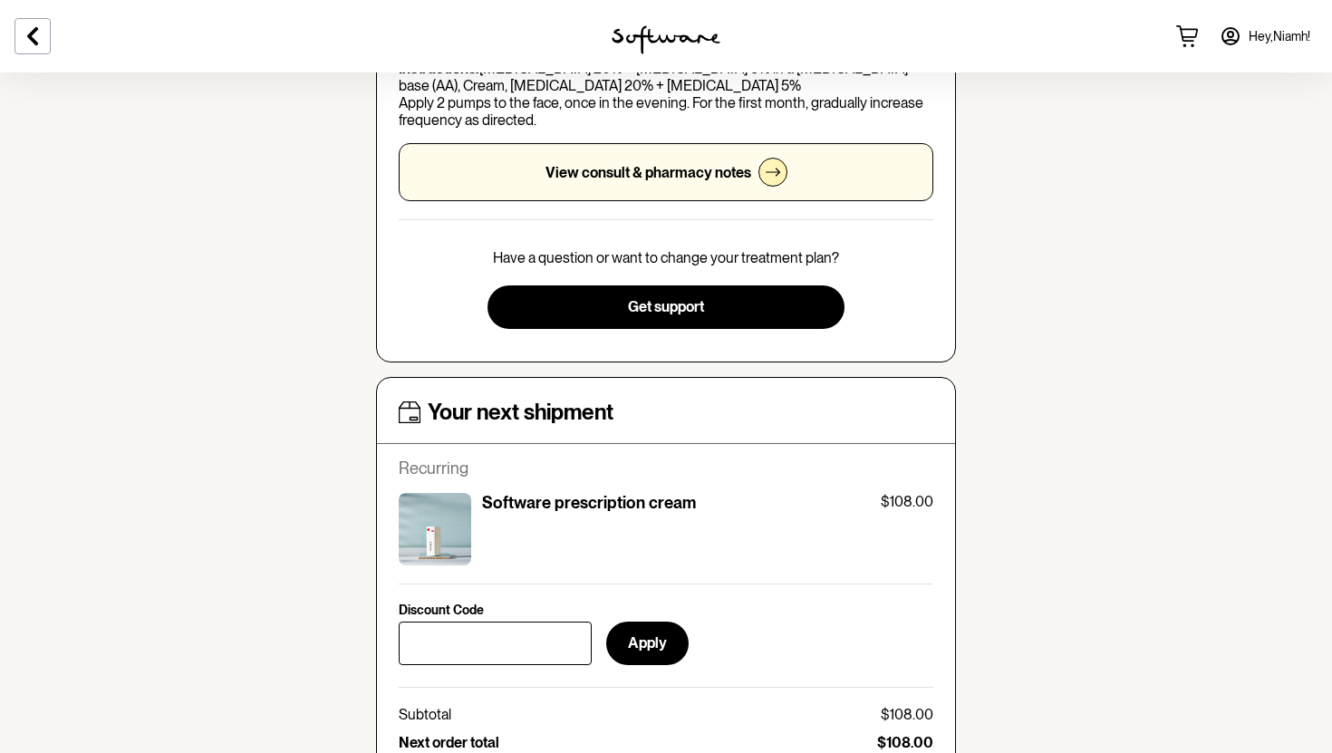 The height and width of the screenshot is (753, 1332). Describe the element at coordinates (441, 610) in the screenshot. I see `p: Discount Code` at that location.